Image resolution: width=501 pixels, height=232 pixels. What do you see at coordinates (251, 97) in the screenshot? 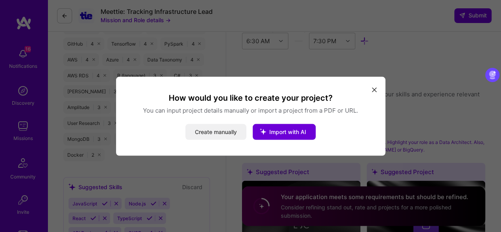
I see `h3: How would you like to create your project?` at bounding box center [251, 97].